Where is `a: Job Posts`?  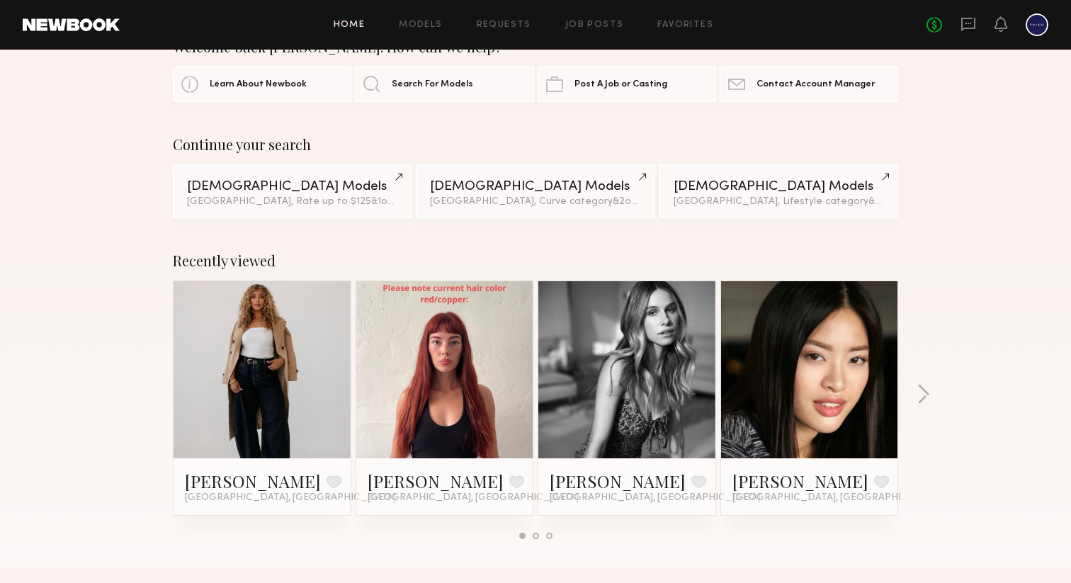 a: Job Posts is located at coordinates (594, 25).